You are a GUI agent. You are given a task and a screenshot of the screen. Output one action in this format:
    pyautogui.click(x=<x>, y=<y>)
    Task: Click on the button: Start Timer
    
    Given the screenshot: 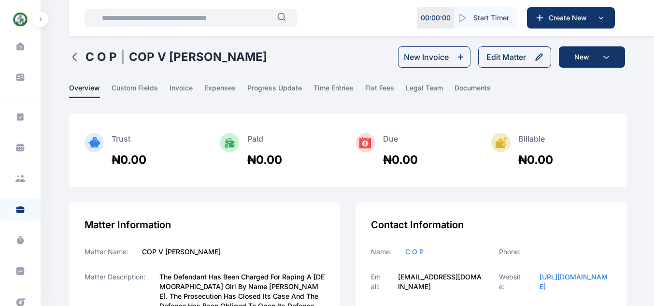 What is the action you would take?
    pyautogui.click(x=485, y=18)
    